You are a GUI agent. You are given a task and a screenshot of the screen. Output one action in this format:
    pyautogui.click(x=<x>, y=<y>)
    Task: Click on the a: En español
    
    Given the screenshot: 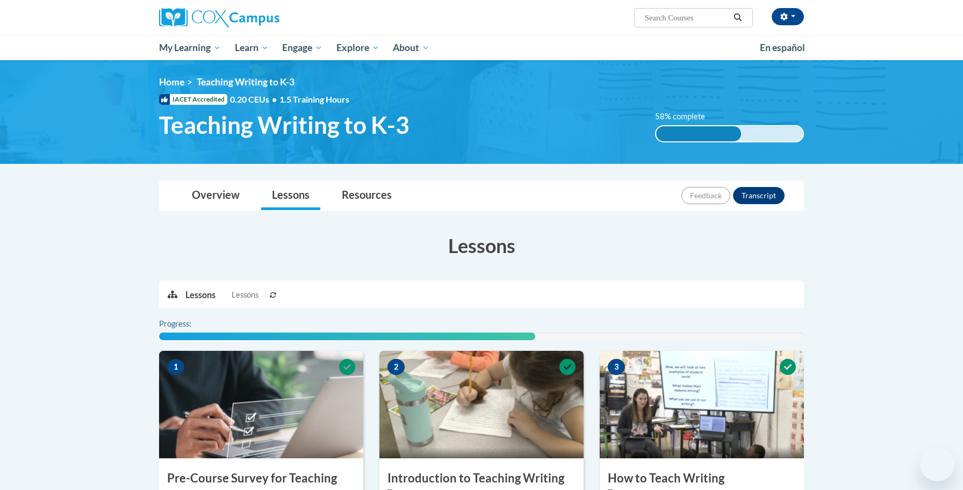 What is the action you would take?
    pyautogui.click(x=783, y=48)
    